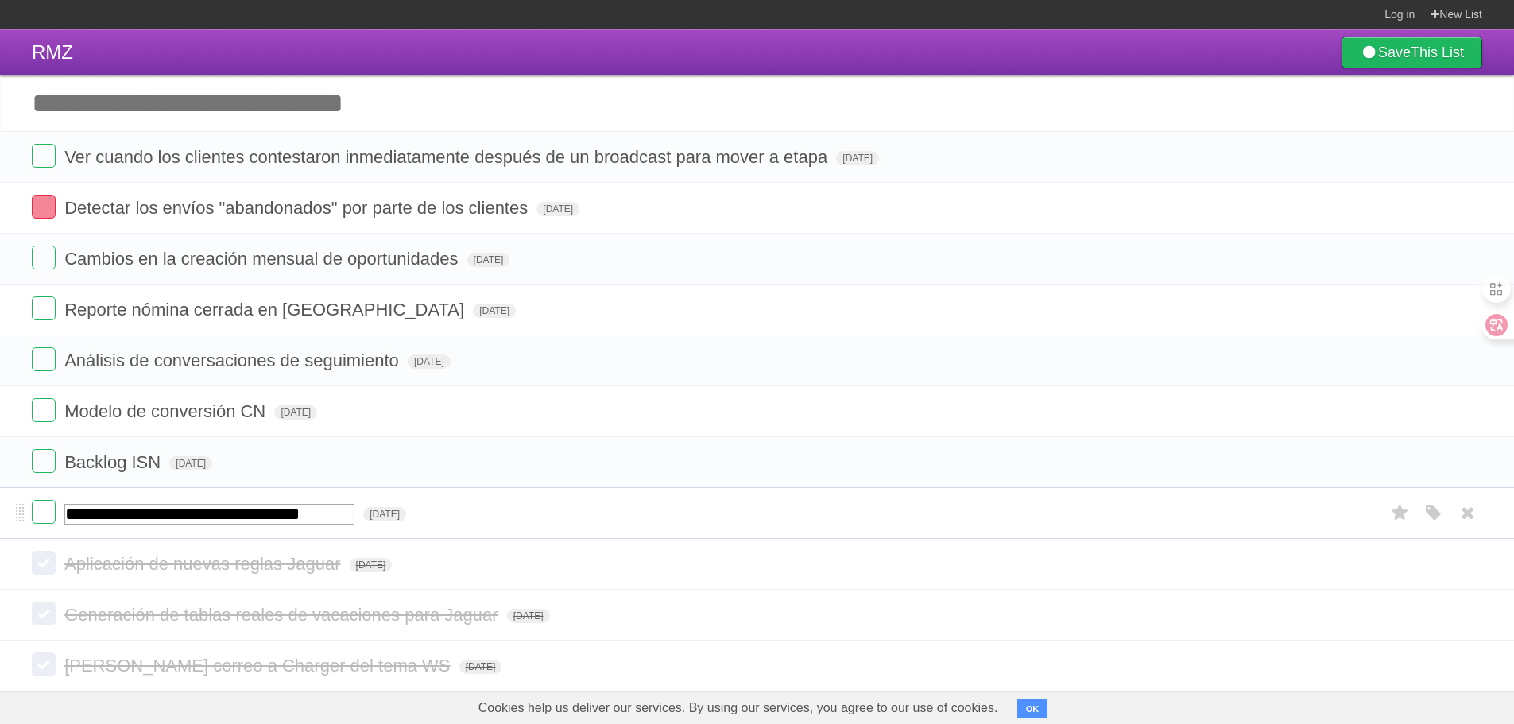  Describe the element at coordinates (114, 462) in the screenshot. I see `span: Backlog ISN` at that location.